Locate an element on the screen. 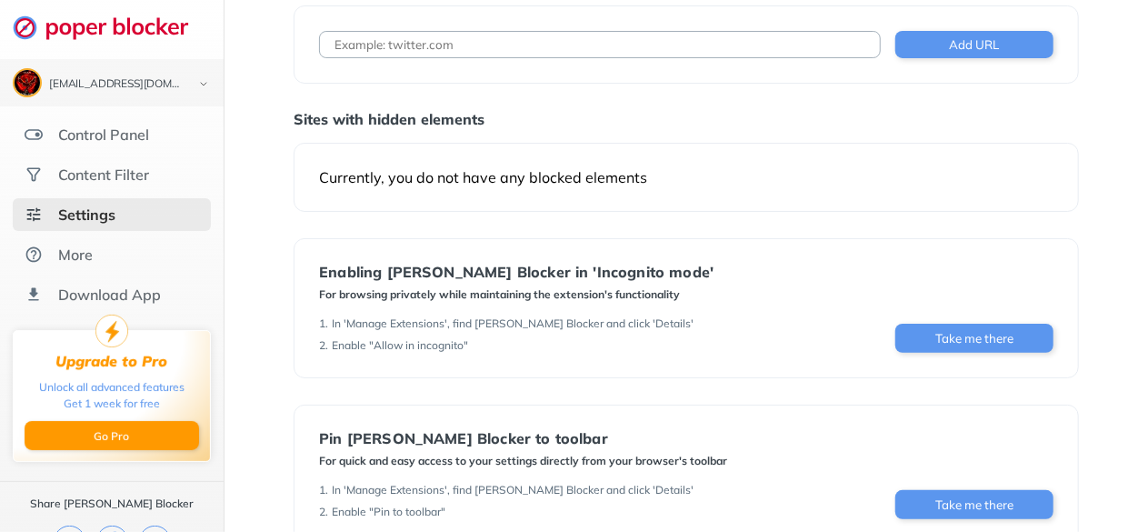  div: Enable "Pin to toolbar" is located at coordinates (388, 512).